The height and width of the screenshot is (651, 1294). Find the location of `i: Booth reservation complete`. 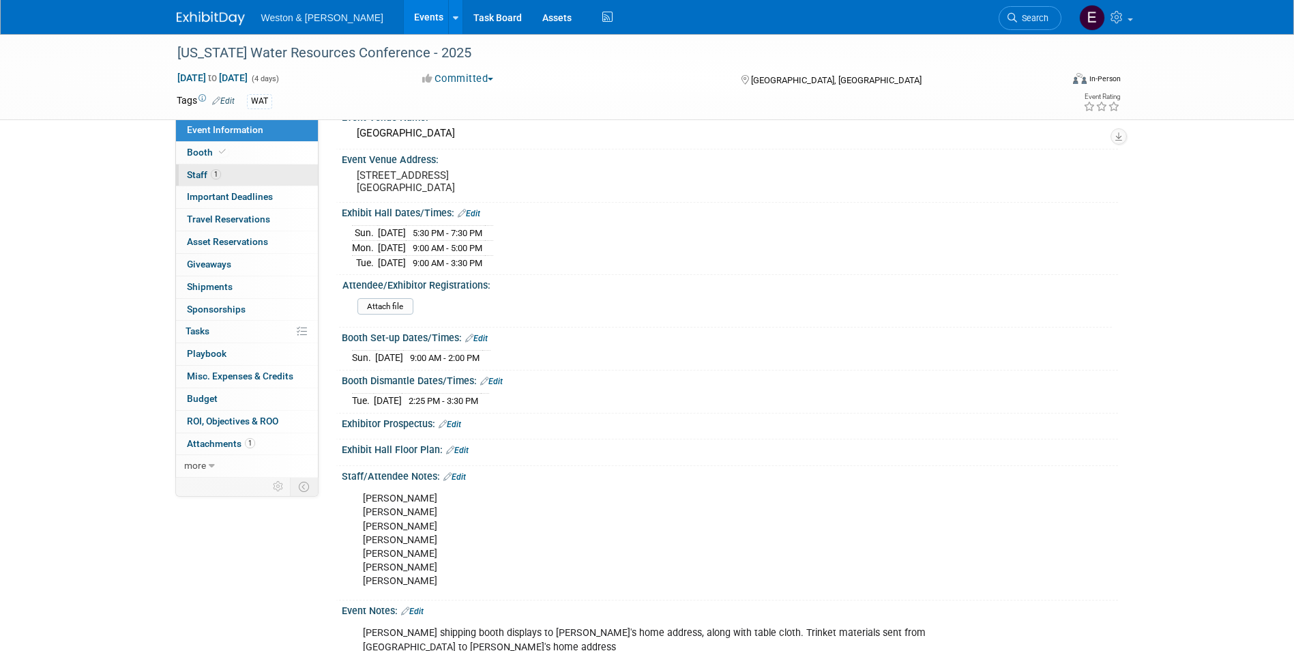

i: Booth reservation complete is located at coordinates (222, 151).